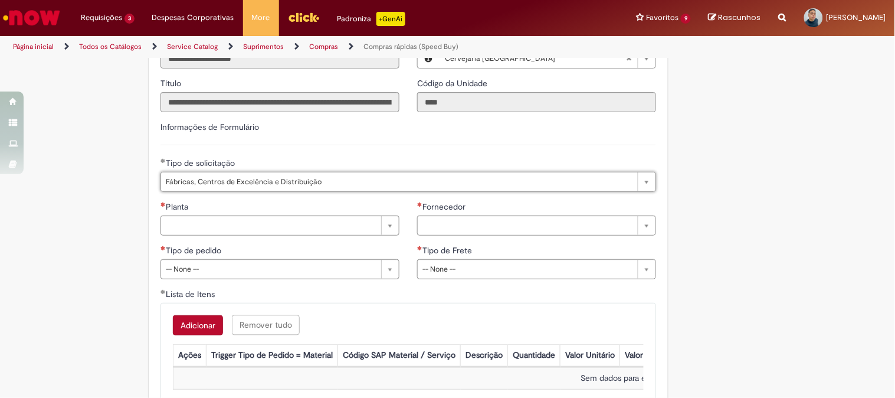 The image size is (895, 398). What do you see at coordinates (298, 47) in the screenshot?
I see `ul: Trilhas de página` at bounding box center [298, 47].